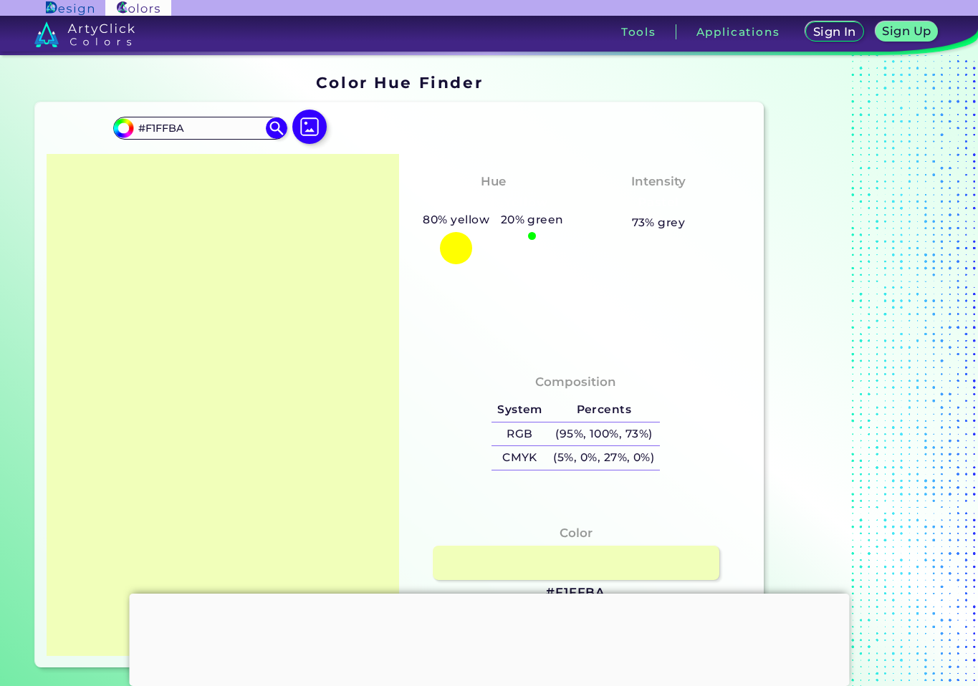 This screenshot has height=686, width=978. What do you see at coordinates (519, 458) in the screenshot?
I see `h5: CMYK` at bounding box center [519, 458].